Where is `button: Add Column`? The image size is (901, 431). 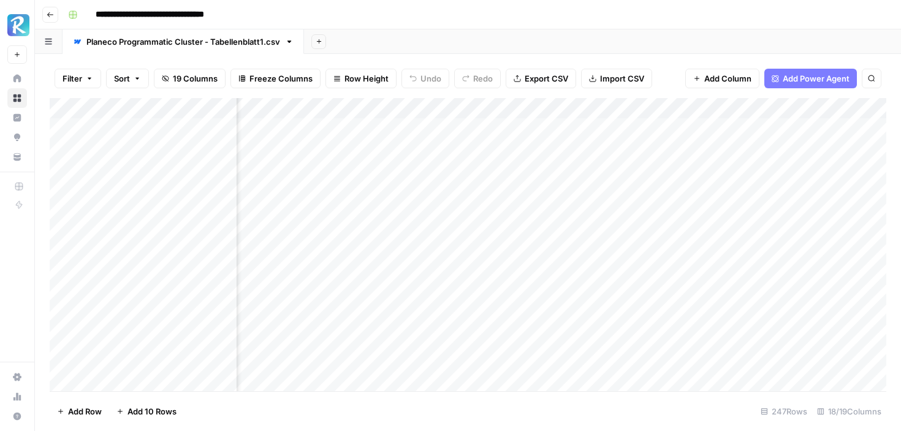
button: Add Column is located at coordinates (722, 78).